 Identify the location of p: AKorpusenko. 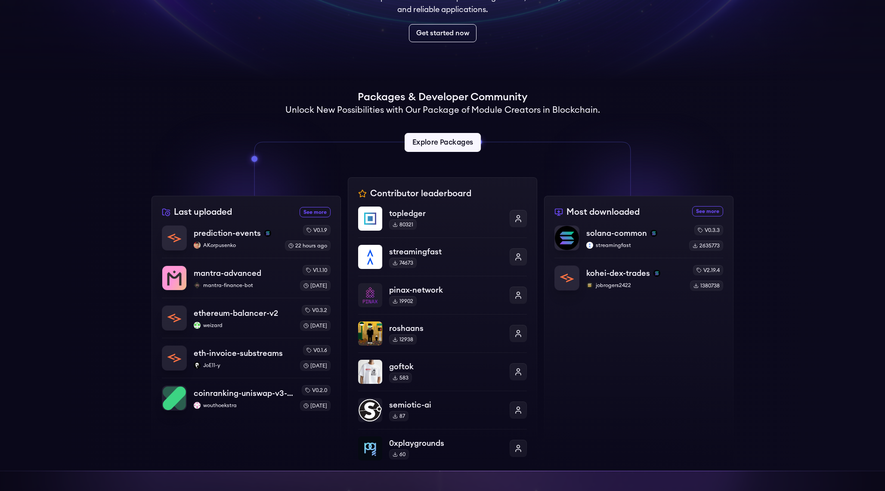
(236, 245).